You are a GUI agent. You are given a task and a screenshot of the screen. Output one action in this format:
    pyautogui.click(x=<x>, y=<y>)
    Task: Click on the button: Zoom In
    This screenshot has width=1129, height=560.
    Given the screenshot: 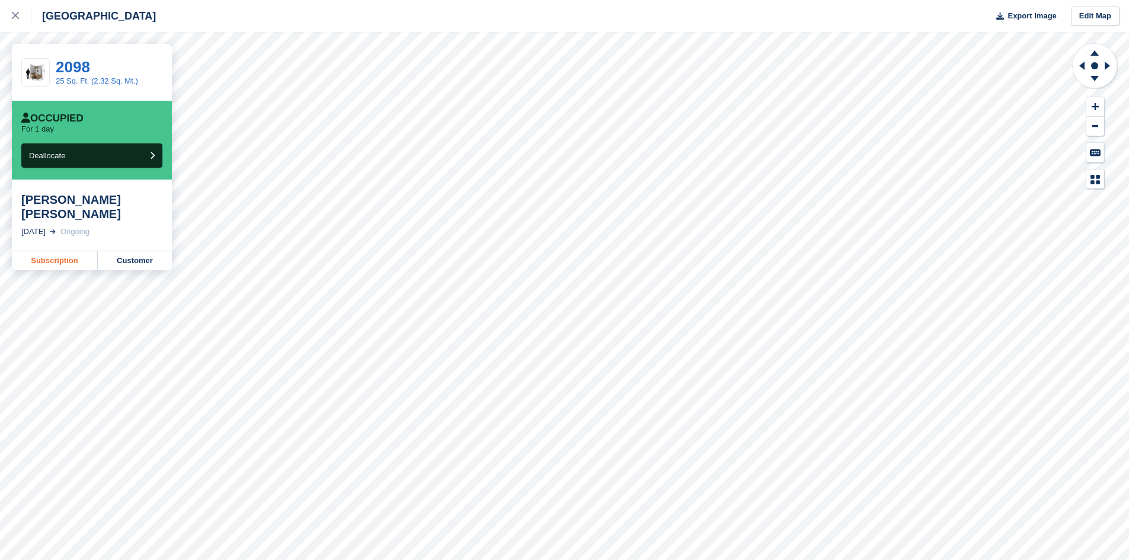 What is the action you would take?
    pyautogui.click(x=1095, y=107)
    